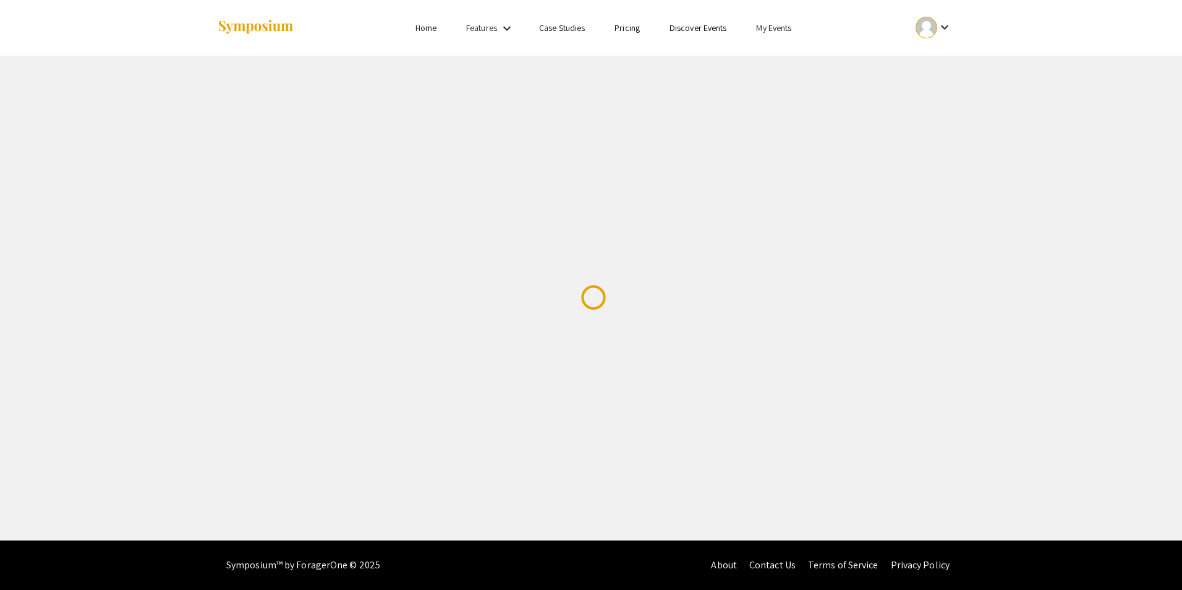  What do you see at coordinates (255, 27) in the screenshot?
I see `img: Symposium by ForagerOne` at bounding box center [255, 27].